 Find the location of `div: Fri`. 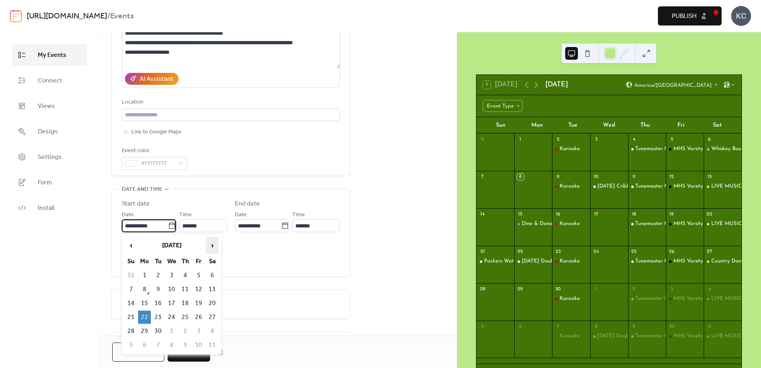

div: Fri is located at coordinates (681, 125).